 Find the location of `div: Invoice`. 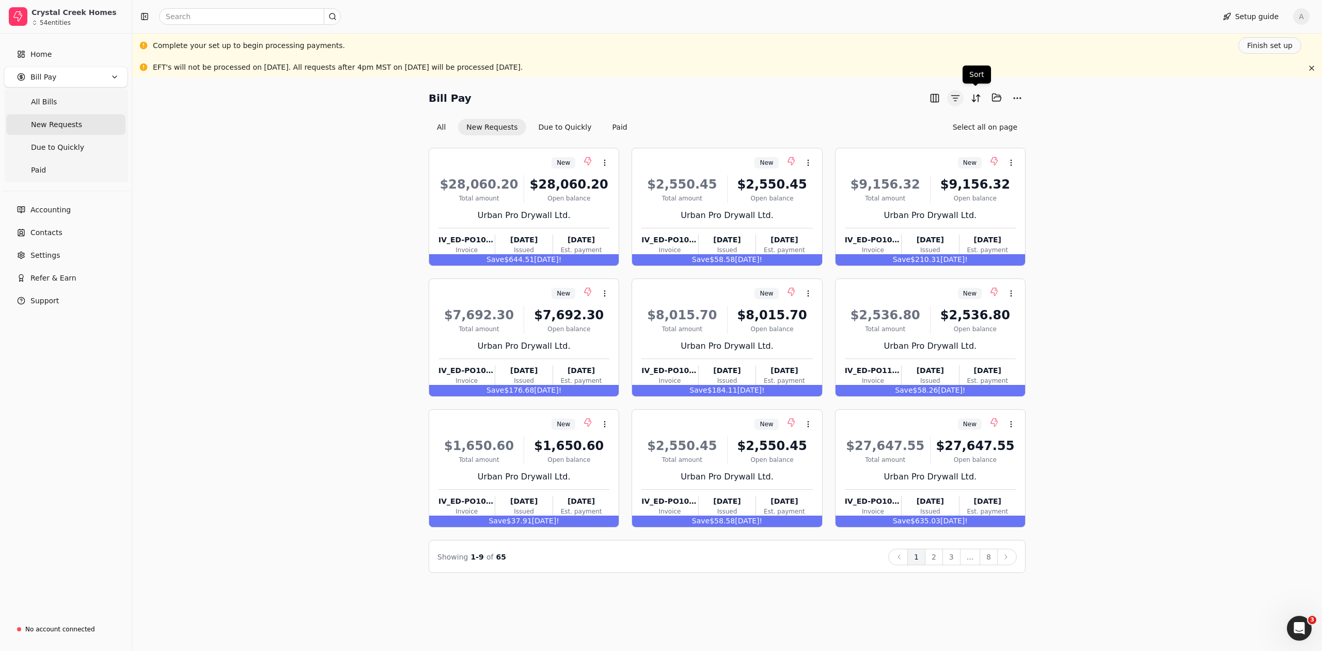

div: Invoice is located at coordinates (873, 381).